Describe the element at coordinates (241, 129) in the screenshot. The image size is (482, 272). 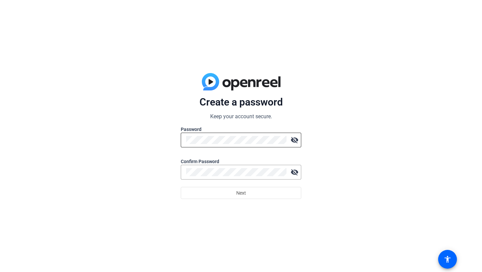
I see `label: Password` at that location.